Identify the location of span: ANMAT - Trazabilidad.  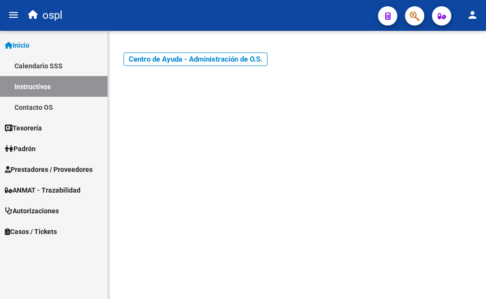
(42, 190).